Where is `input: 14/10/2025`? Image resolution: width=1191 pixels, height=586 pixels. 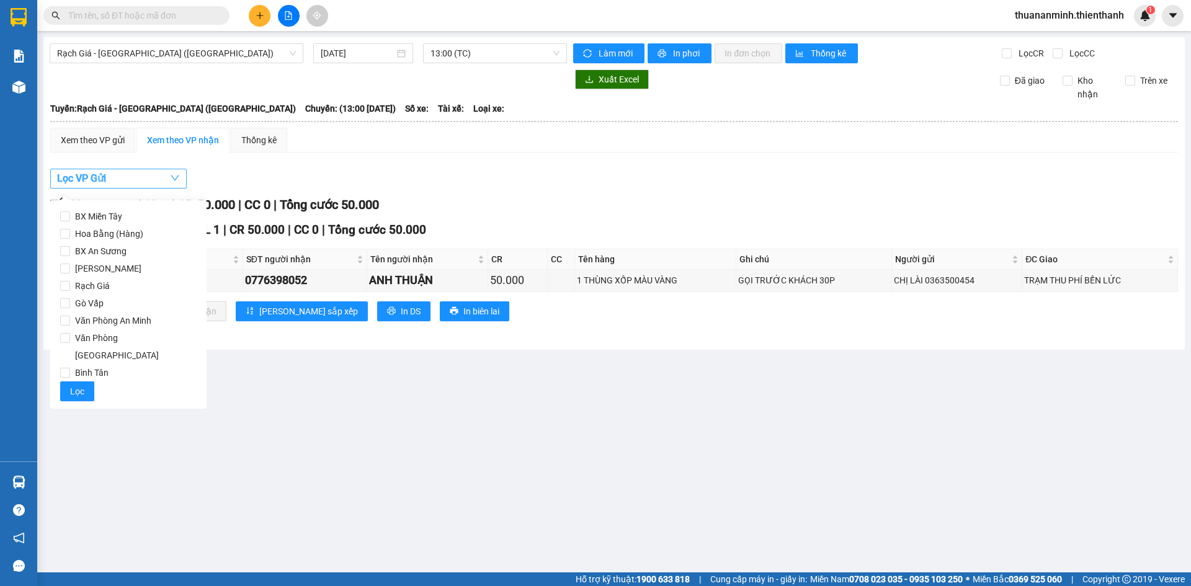 input: 14/10/2025 is located at coordinates (357, 53).